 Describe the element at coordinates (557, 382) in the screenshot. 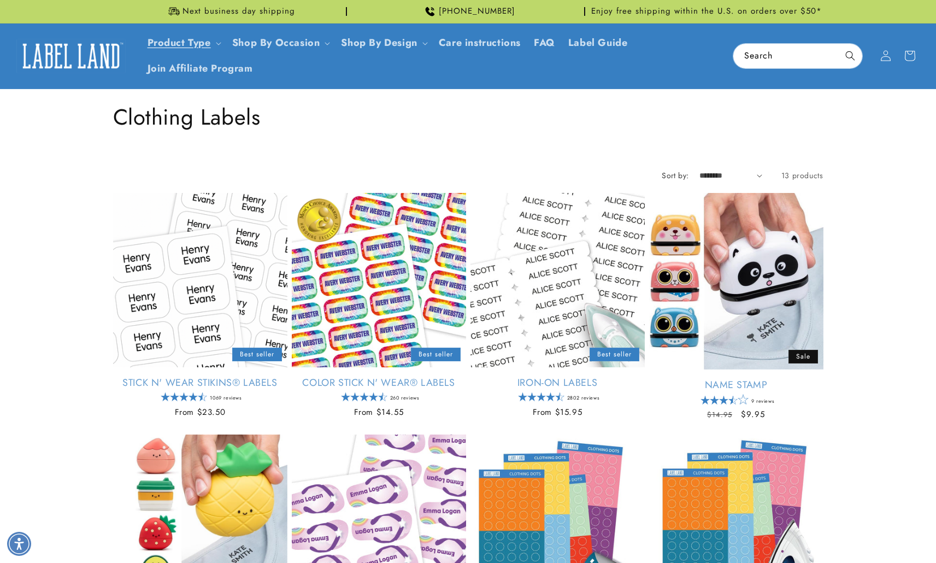

I see `a: Iron-On Labels` at that location.